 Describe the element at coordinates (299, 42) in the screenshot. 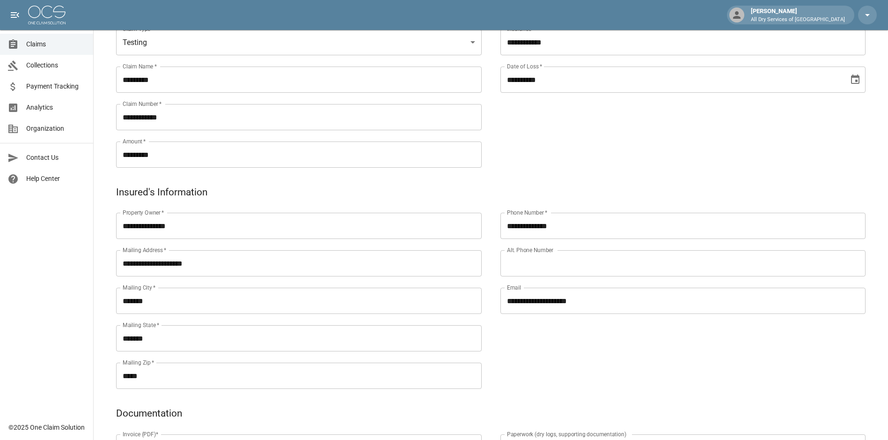

I see `div: Testing` at that location.